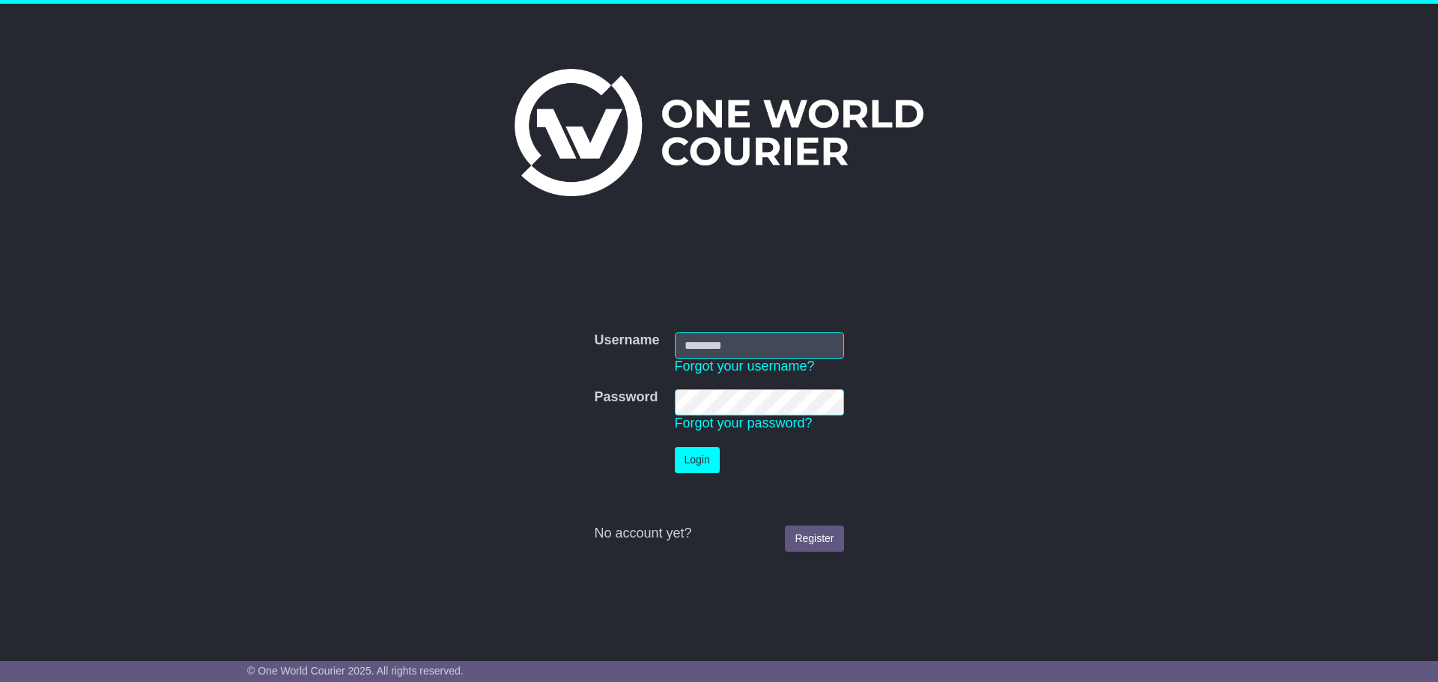 The image size is (1438, 682). I want to click on span: © One World Courier 2025. All rights reserved., so click(355, 671).